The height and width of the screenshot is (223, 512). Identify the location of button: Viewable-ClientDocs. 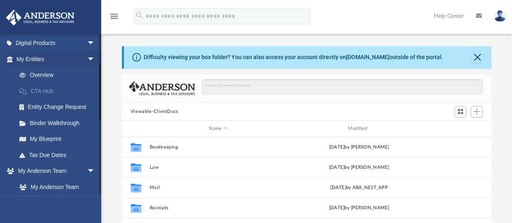
(155, 112).